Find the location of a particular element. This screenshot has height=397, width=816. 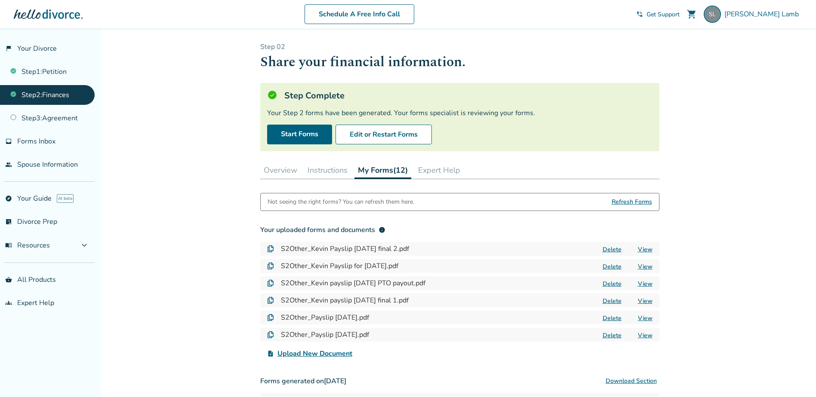

a: Schedule A Free Info Call is located at coordinates (359, 14).